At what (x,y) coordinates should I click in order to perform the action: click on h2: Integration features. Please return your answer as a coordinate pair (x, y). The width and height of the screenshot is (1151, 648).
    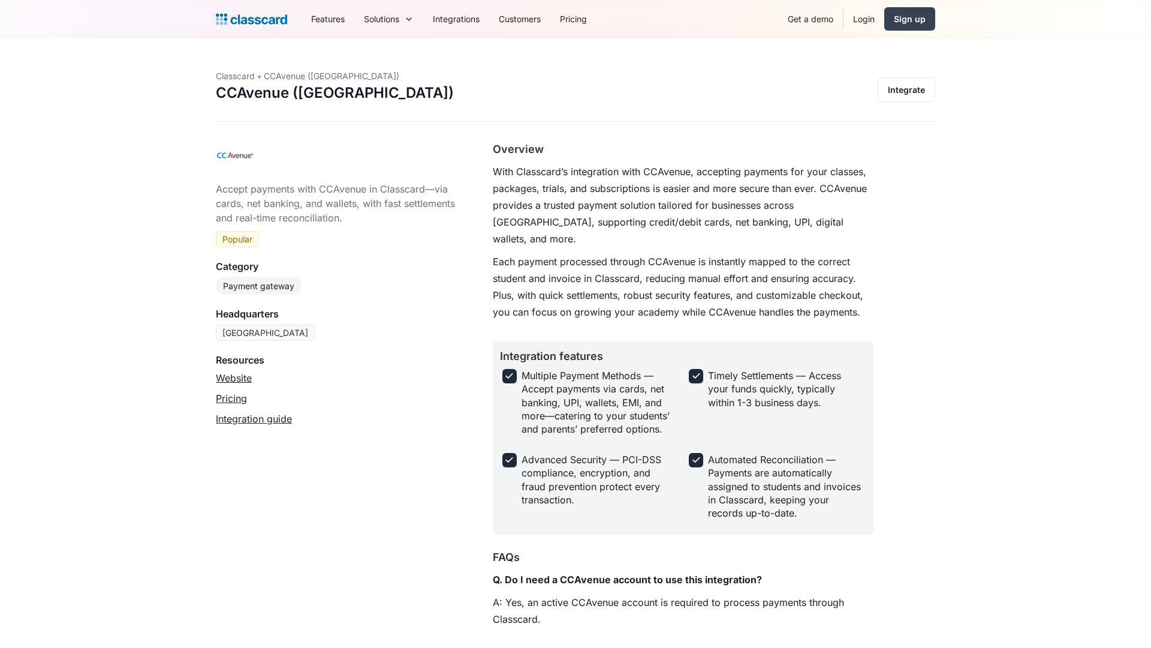
    Looking at the image, I should click on (683, 356).